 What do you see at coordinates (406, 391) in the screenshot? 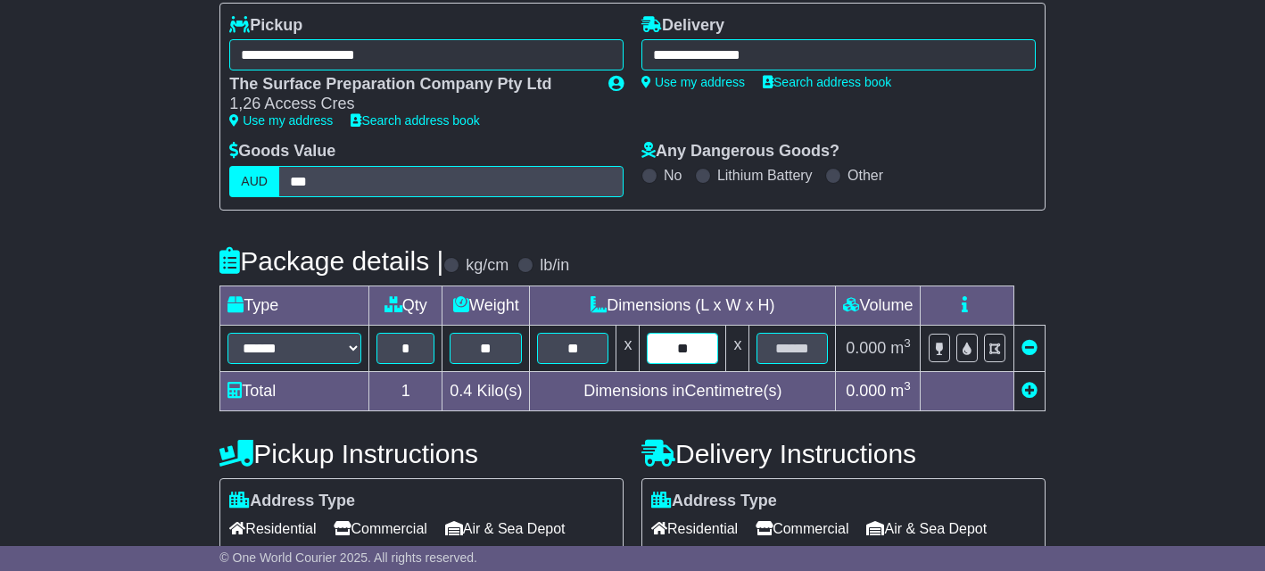
I see `td: 1` at bounding box center [406, 391].